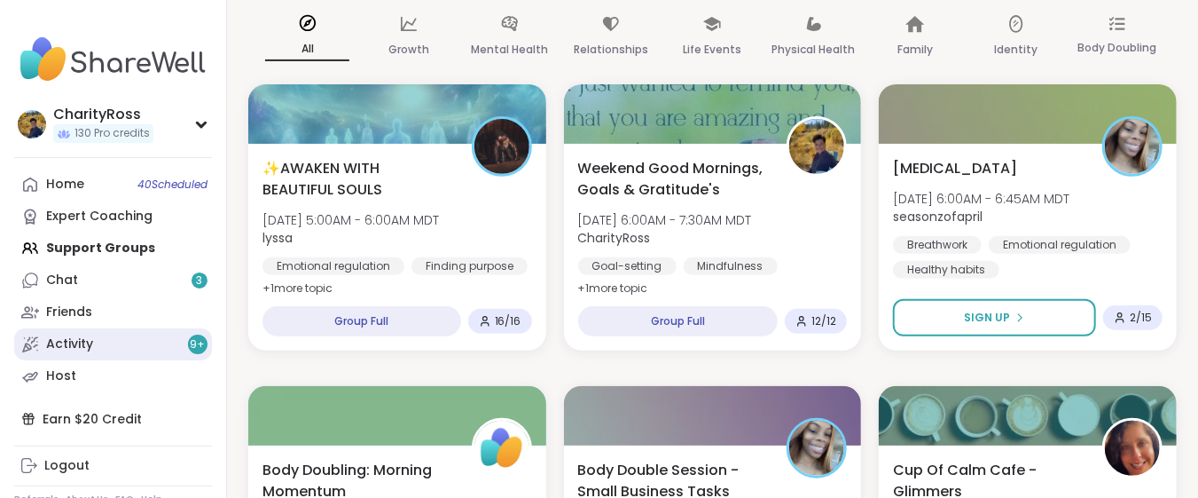 The height and width of the screenshot is (498, 1198). Describe the element at coordinates (627, 266) in the screenshot. I see `div: Goal-setting` at that location.